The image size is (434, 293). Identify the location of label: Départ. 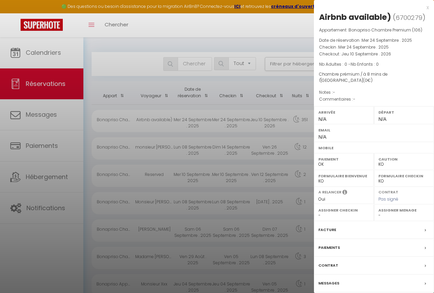
(403, 112).